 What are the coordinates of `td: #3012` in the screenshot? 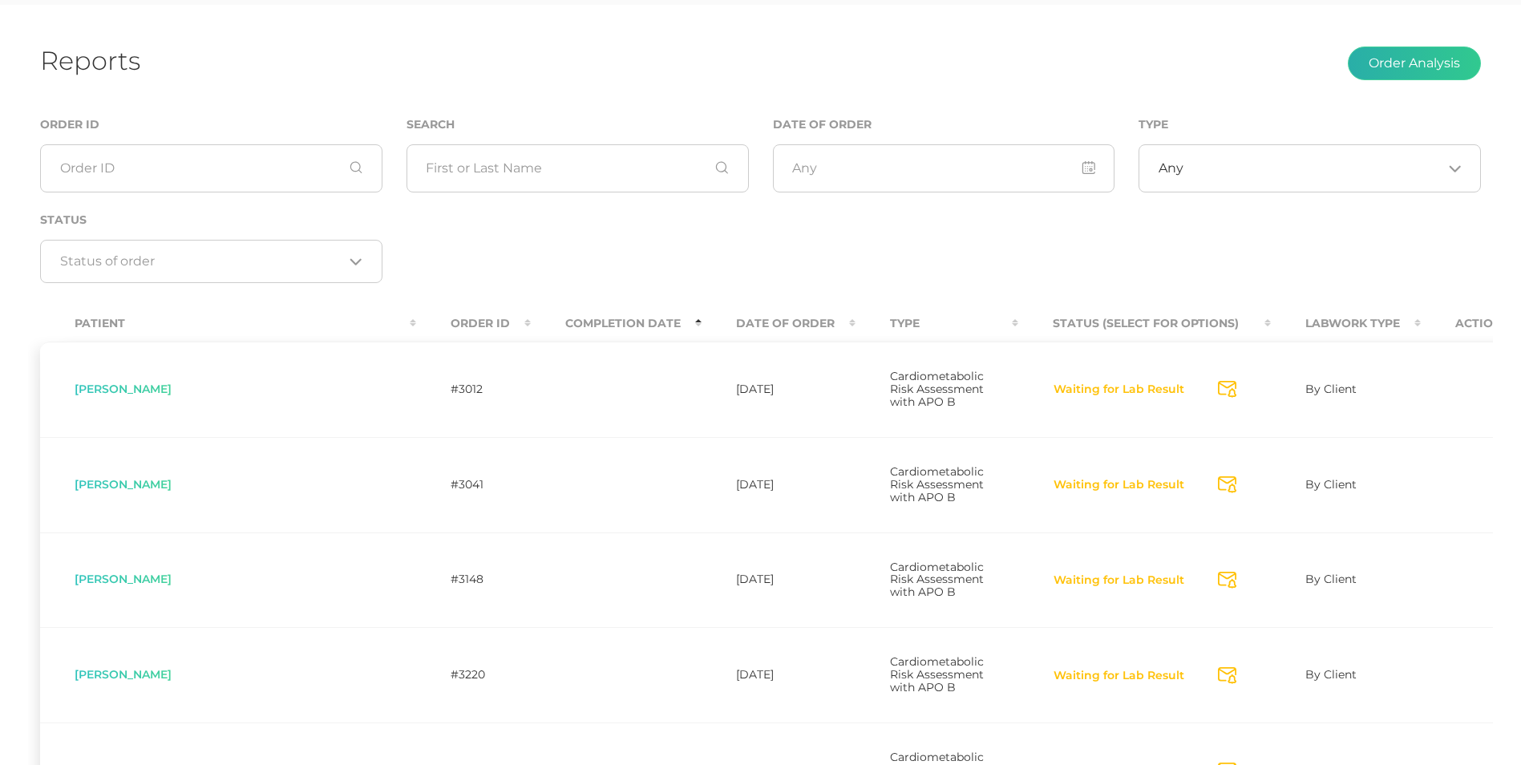 It's located at (473, 389).